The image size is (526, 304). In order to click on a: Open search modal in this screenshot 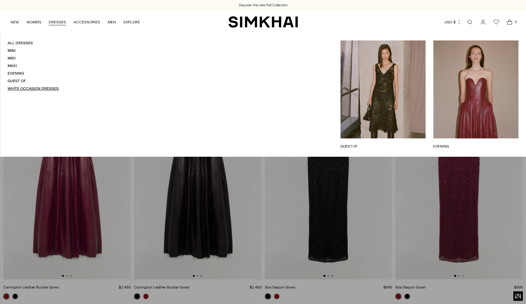, I will do `click(470, 22)`.